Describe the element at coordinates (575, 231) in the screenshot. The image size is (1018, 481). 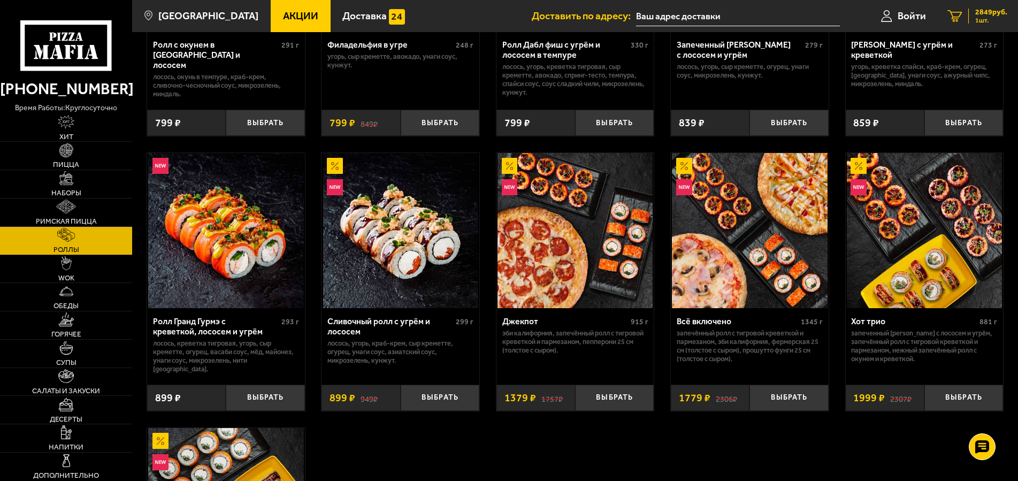
I see `a: АкционныйНовинкаДжекпот` at that location.